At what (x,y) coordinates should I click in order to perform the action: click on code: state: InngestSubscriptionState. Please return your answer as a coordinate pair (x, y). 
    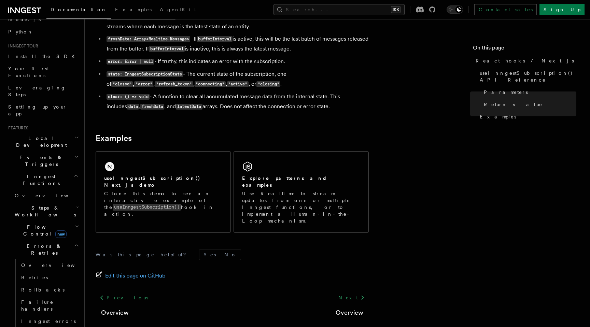
    Looking at the image, I should click on (145, 74).